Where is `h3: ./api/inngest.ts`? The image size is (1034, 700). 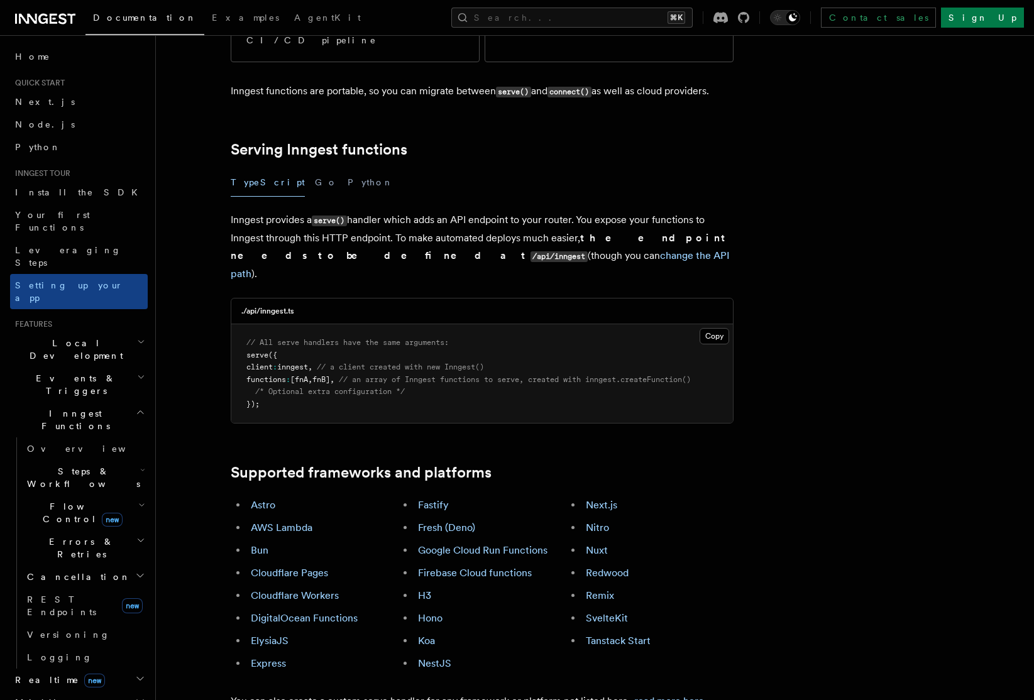 h3: ./api/inngest.ts is located at coordinates (268, 311).